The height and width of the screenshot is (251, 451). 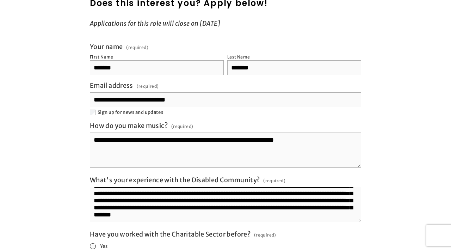 What do you see at coordinates (106, 47) in the screenshot?
I see `span: Your name` at bounding box center [106, 47].